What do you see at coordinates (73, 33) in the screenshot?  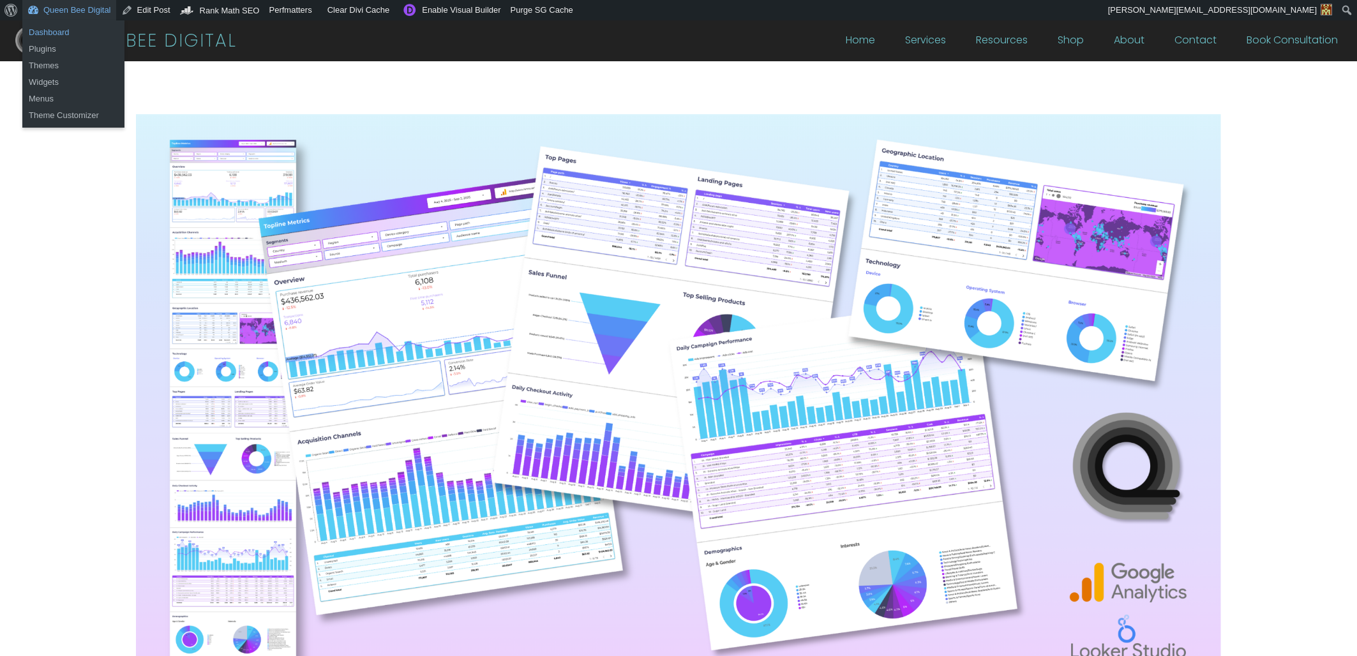 I see `a: Dashboard` at bounding box center [73, 33].